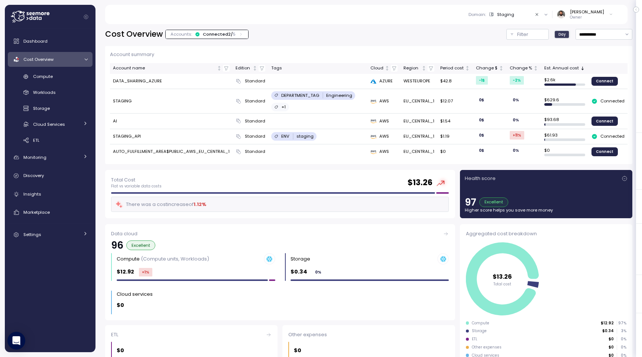 The height and width of the screenshot is (357, 642). I want to click on button: Collapse navigation, so click(86, 17).